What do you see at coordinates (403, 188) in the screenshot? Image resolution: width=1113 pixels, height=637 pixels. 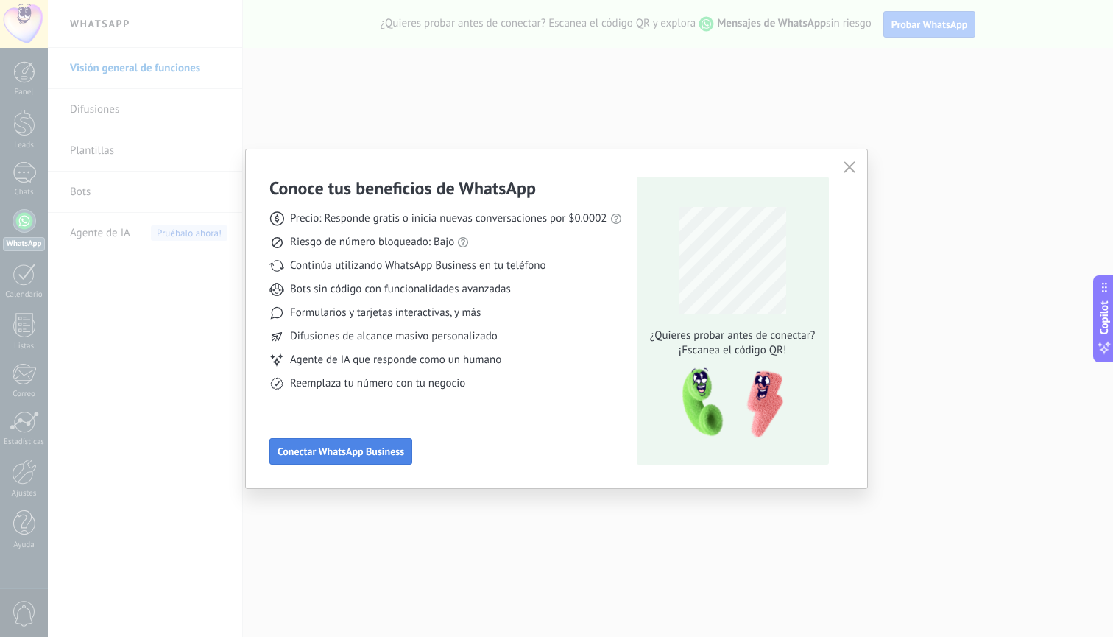 I see `h3: Conoce tus beneficios de WhatsApp` at bounding box center [403, 188].